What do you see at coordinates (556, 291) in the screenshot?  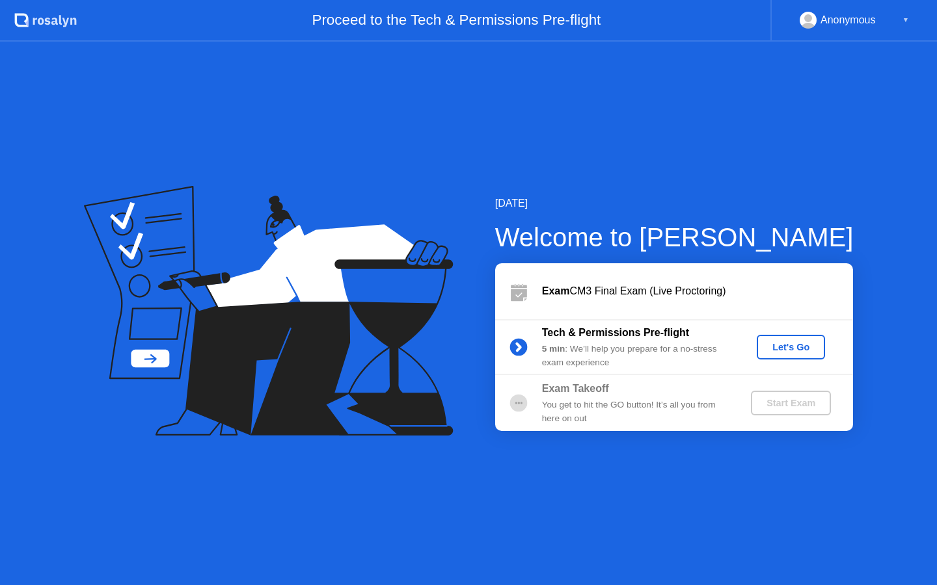 I see `b: Exam` at bounding box center [556, 291].